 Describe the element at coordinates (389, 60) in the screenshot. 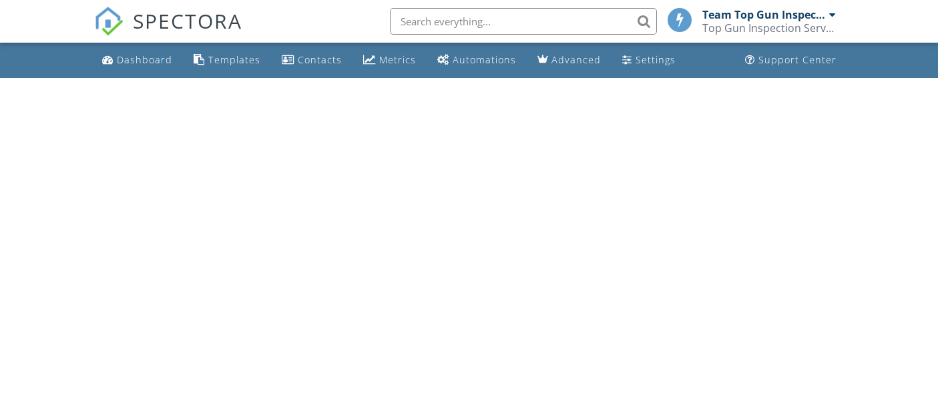

I see `a: Metrics` at that location.